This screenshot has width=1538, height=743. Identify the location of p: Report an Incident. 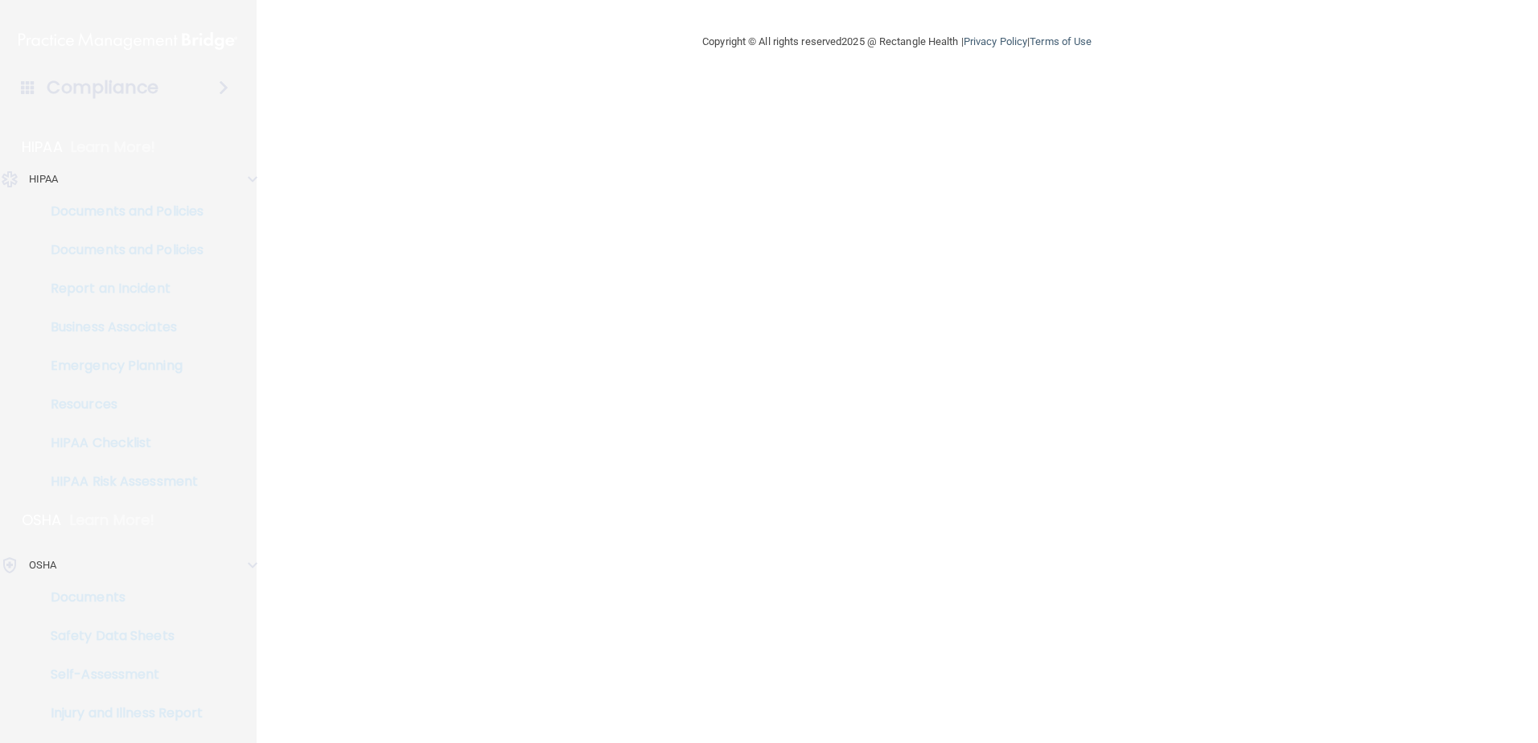
(120, 289).